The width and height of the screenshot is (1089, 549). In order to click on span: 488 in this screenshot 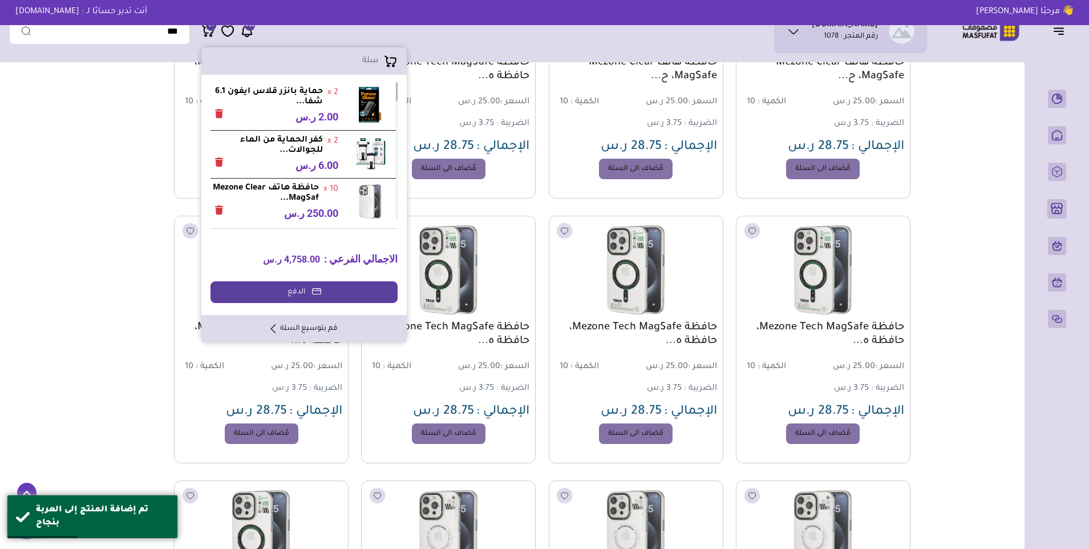, I will do `click(250, 26)`.